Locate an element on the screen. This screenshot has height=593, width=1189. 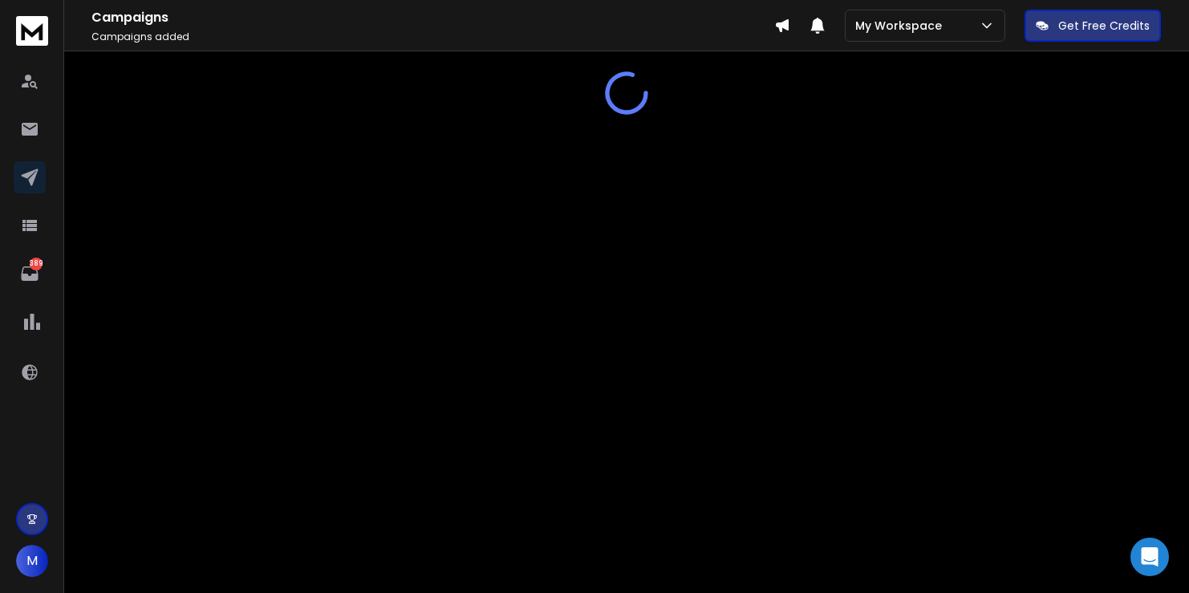
span: M is located at coordinates (32, 561).